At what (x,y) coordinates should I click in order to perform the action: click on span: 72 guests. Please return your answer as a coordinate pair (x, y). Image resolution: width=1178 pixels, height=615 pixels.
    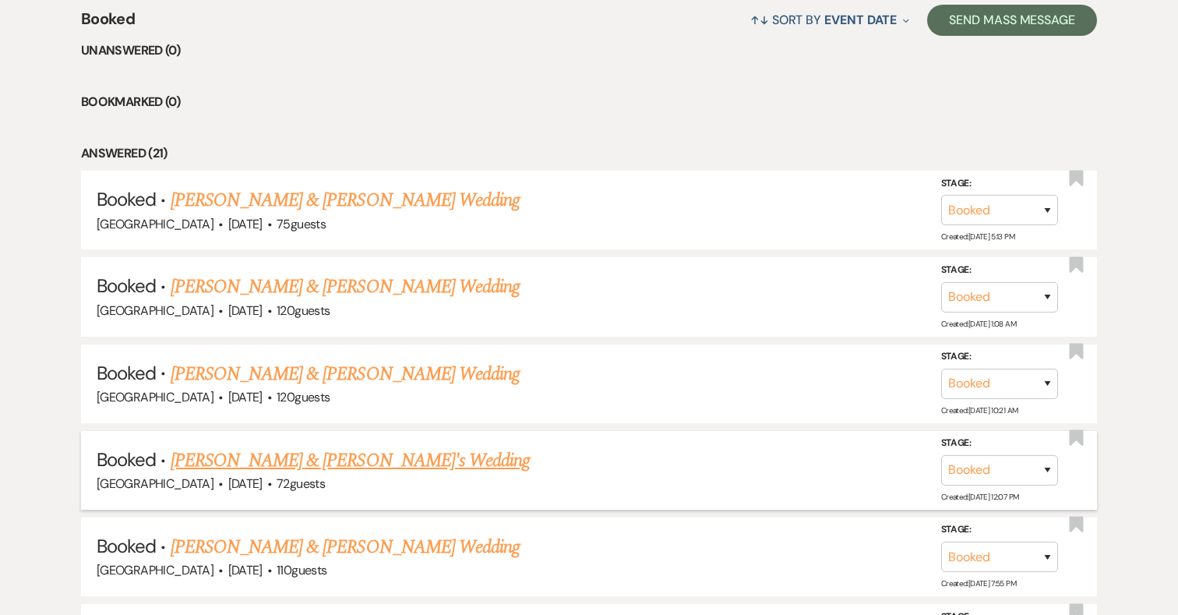
    Looking at the image, I should click on (301, 483).